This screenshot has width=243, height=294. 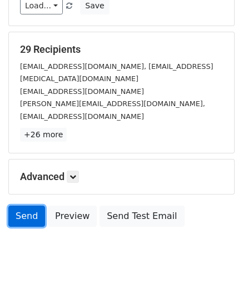 What do you see at coordinates (142, 216) in the screenshot?
I see `a: Send Test Email` at bounding box center [142, 216].